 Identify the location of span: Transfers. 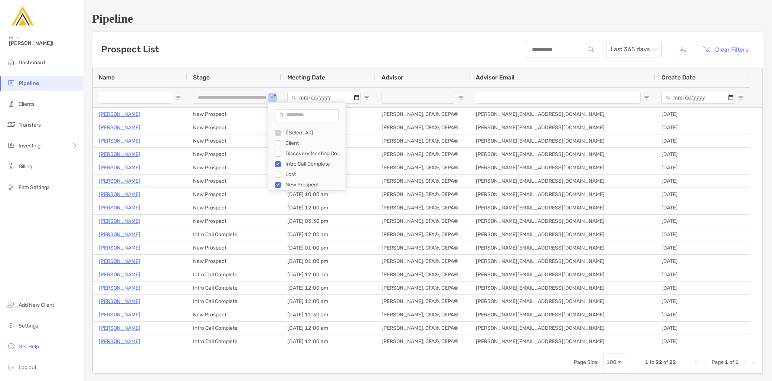
(30, 125).